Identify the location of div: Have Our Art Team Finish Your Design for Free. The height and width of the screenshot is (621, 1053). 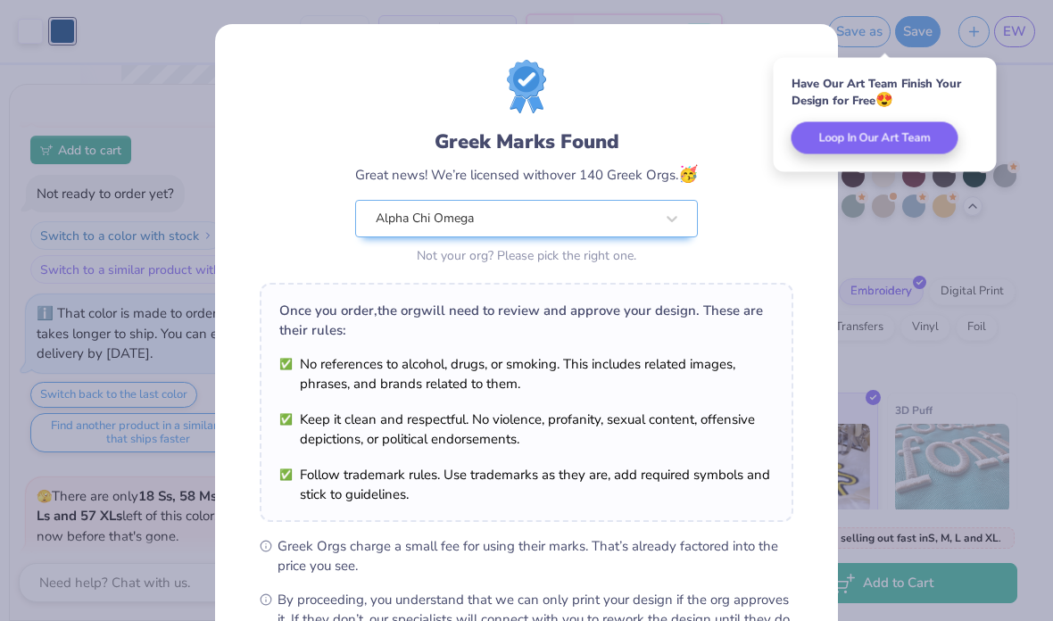
(885, 92).